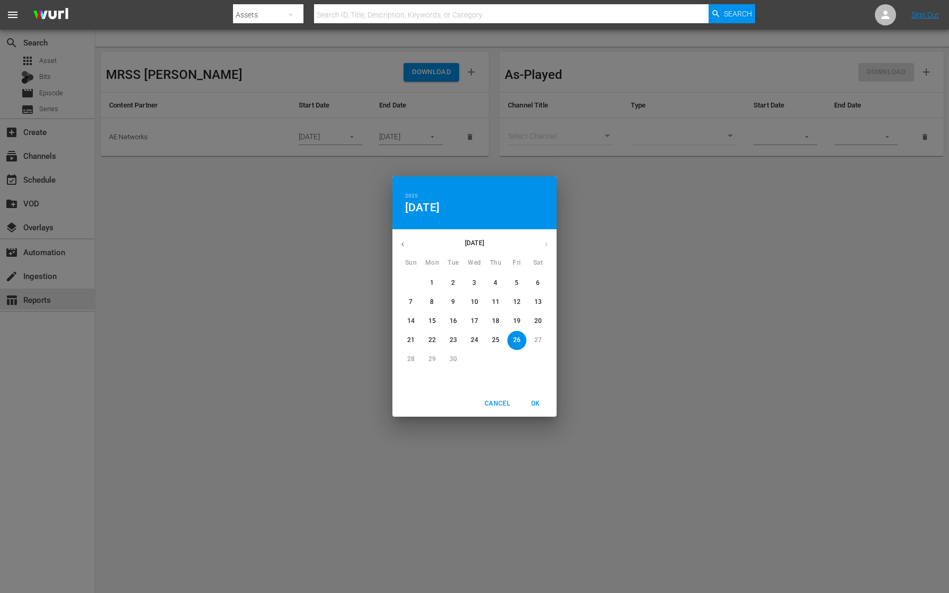  I want to click on button: 15, so click(432, 321).